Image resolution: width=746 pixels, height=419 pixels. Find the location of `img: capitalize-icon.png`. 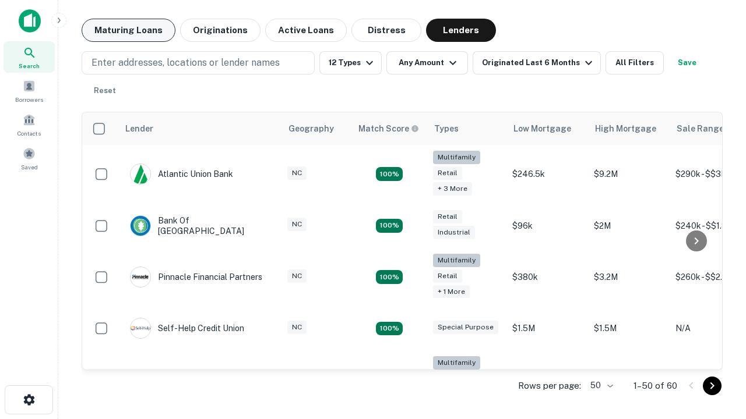

img: capitalize-icon.png is located at coordinates (30, 21).